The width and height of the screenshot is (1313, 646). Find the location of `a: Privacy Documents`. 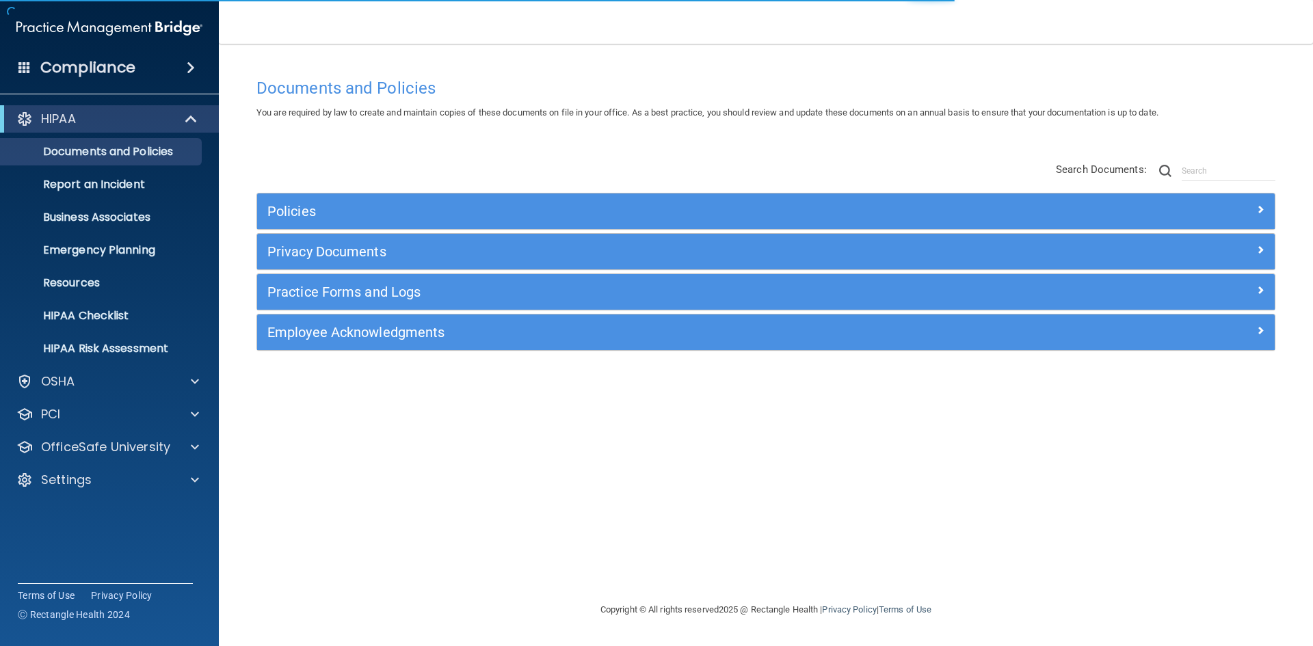

a: Privacy Documents is located at coordinates (766, 252).